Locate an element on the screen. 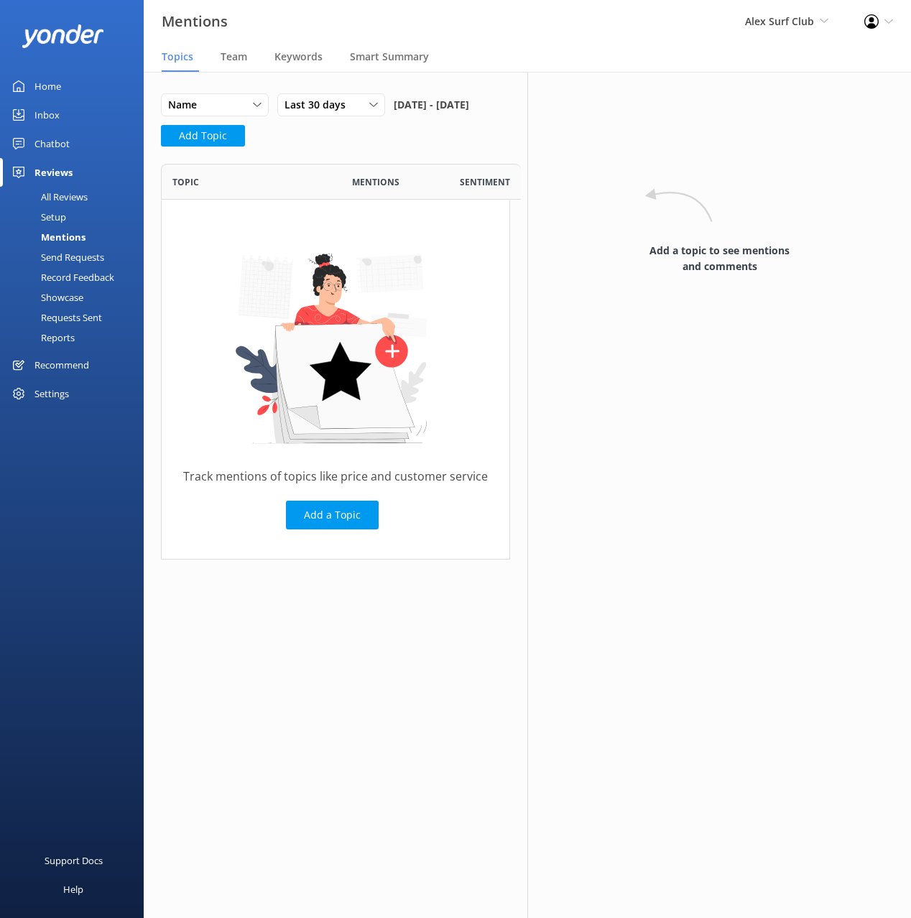  span: Last 30 days is located at coordinates (319, 105).